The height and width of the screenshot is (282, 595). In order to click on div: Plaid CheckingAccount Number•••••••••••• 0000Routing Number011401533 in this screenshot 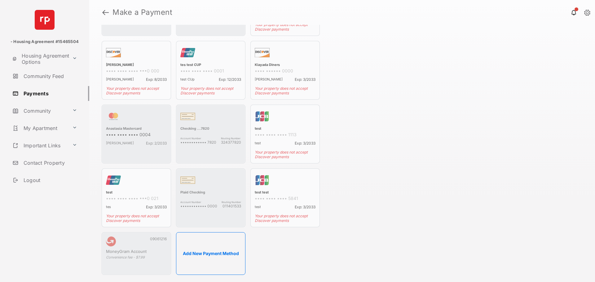, I will do `click(211, 198)`.